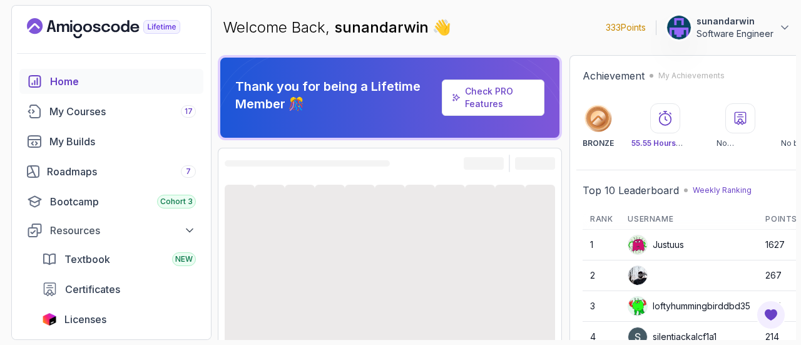  Describe the element at coordinates (656, 245) in the screenshot. I see `div: Justuus` at that location.